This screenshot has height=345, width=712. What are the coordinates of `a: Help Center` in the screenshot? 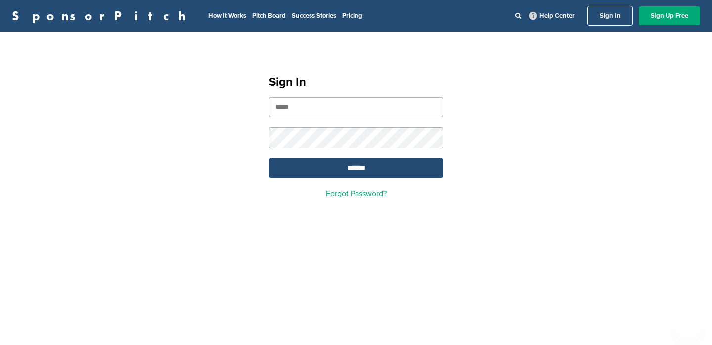 It's located at (552, 16).